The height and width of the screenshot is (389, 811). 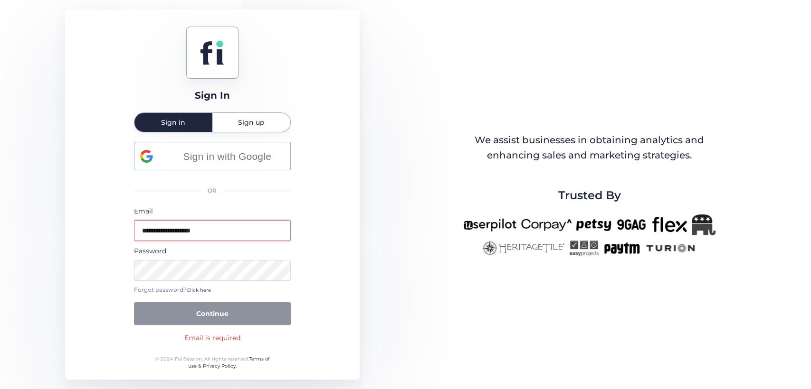 I want to click on span: Click here, so click(x=199, y=290).